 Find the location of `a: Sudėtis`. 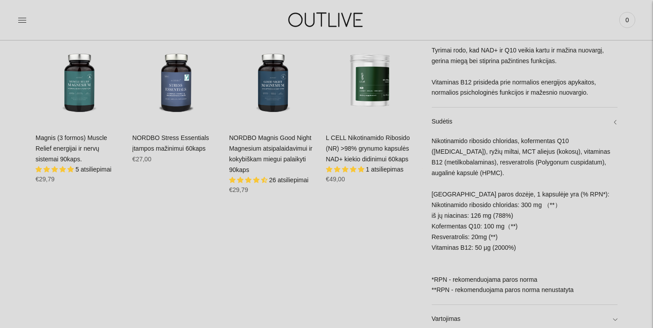

a: Sudėtis is located at coordinates (525, 122).